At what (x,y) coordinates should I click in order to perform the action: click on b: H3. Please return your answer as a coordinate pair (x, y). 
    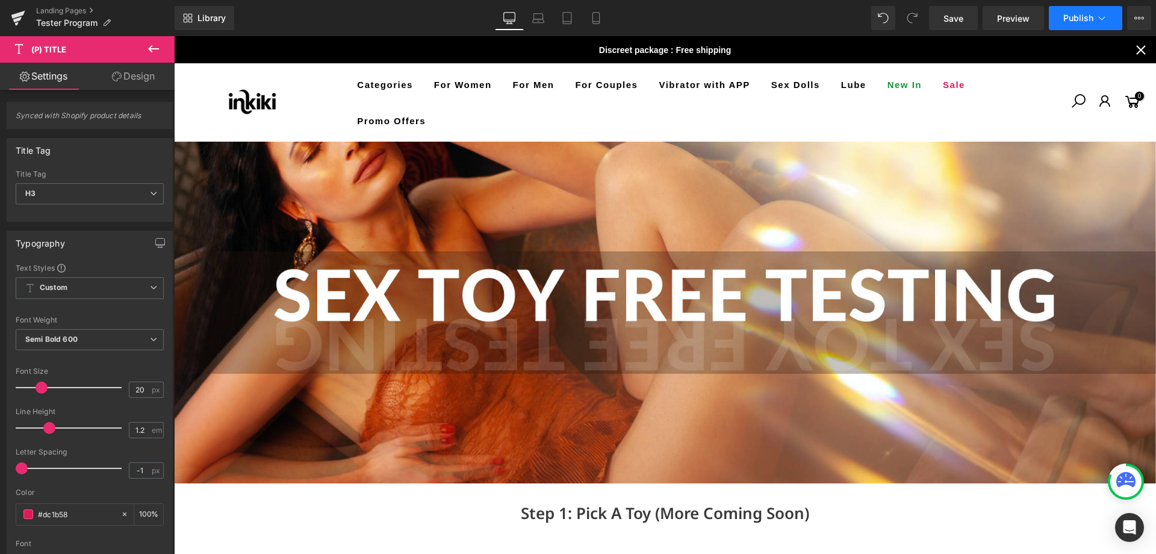
    Looking at the image, I should click on (30, 193).